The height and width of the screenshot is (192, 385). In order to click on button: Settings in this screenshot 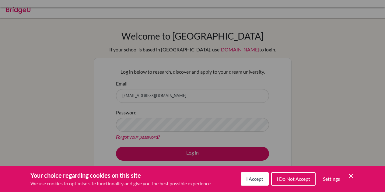, I will do `click(332, 179)`.